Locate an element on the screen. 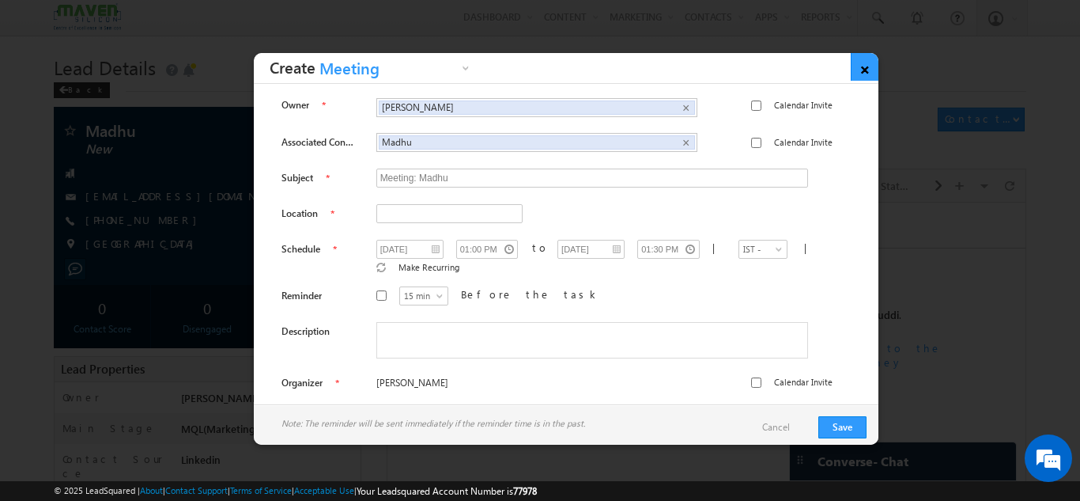  div: All Time is located at coordinates (288, 25).